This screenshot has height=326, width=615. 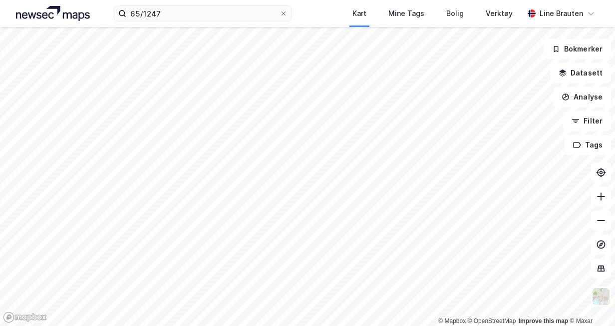 What do you see at coordinates (577, 49) in the screenshot?
I see `button: Bokmerker` at bounding box center [577, 49].